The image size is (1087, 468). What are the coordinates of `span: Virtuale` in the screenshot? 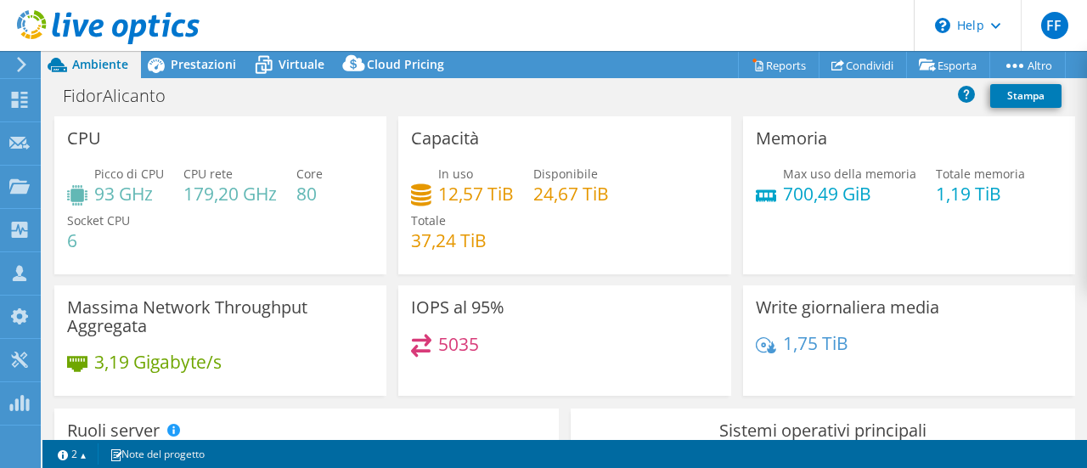 It's located at (302, 64).